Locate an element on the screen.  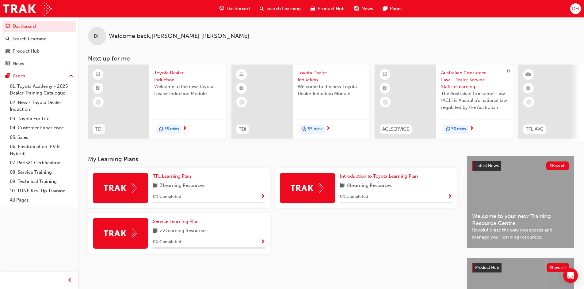
div: Open Intercom Messenger is located at coordinates (570, 276).